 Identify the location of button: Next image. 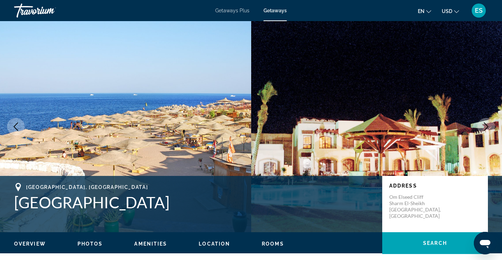
(486, 127).